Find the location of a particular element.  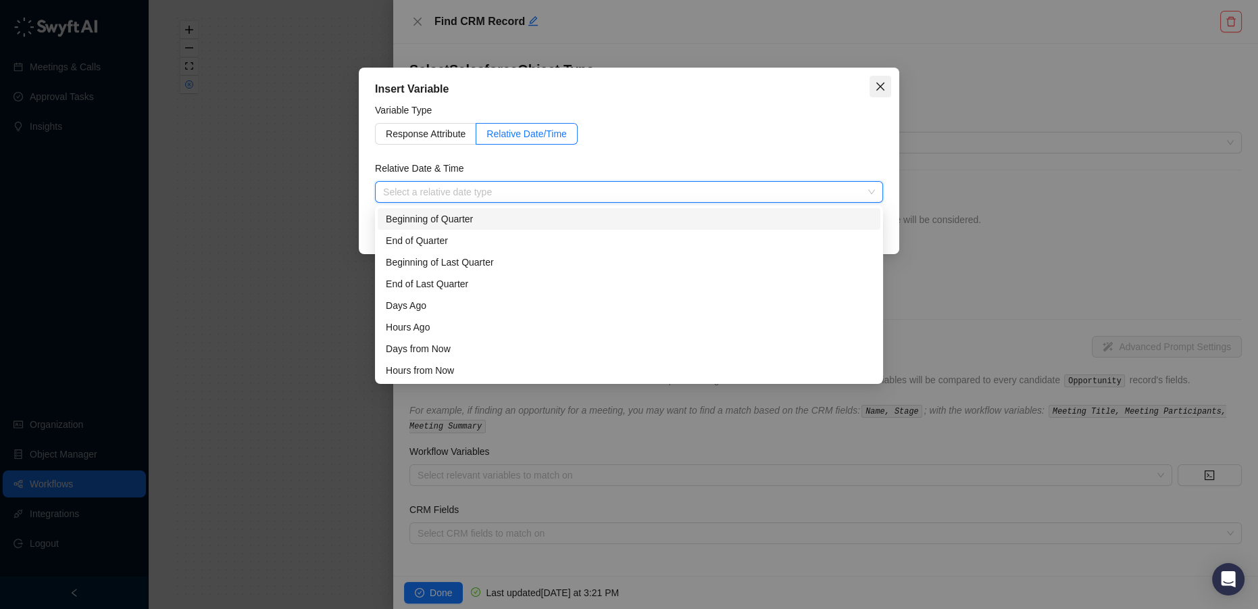

label: Variable Type is located at coordinates (408, 110).